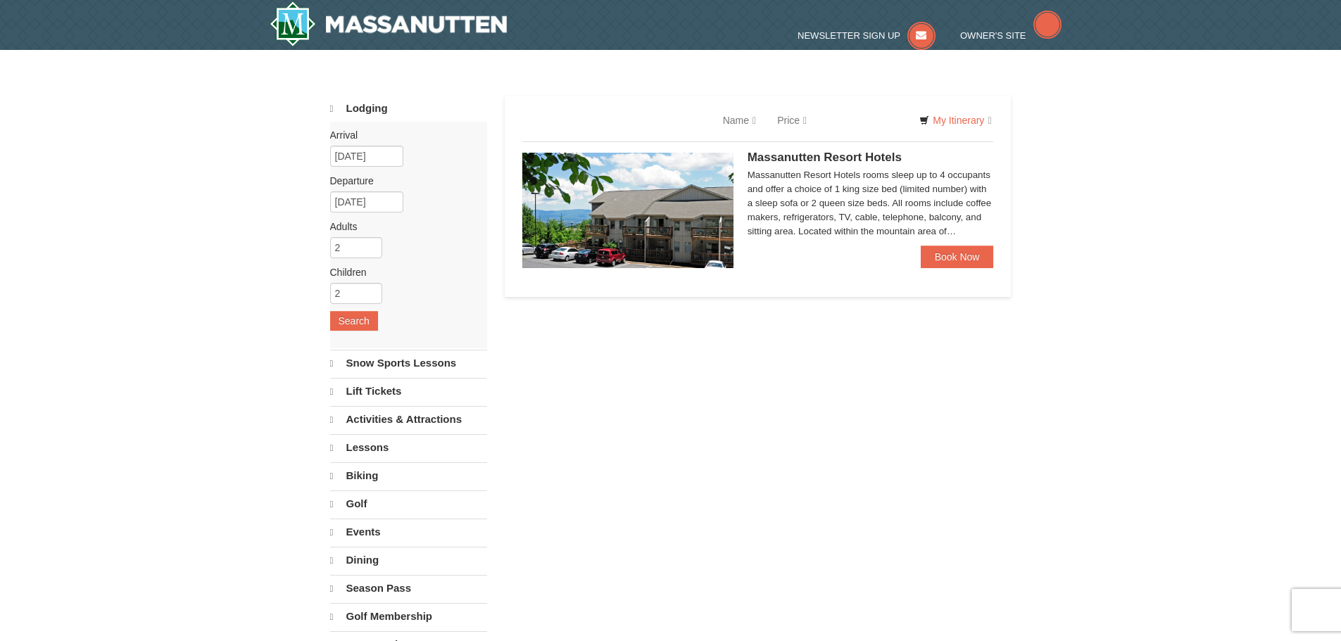 The width and height of the screenshot is (1341, 641). Describe the element at coordinates (408, 363) in the screenshot. I see `a: Snow Sports Lessons` at that location.